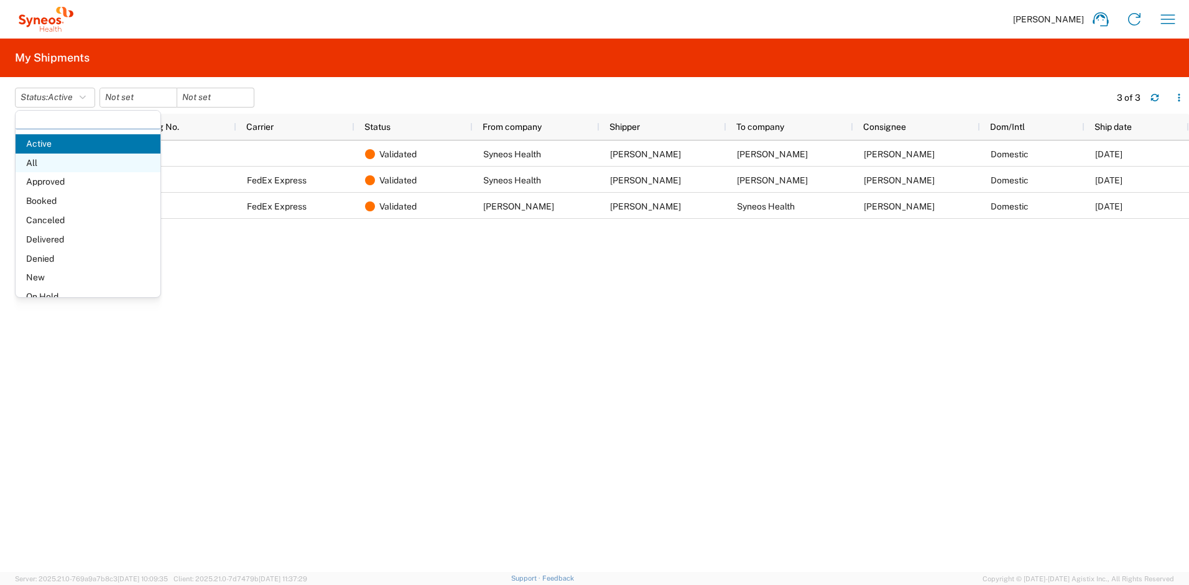 This screenshot has width=1189, height=585. Describe the element at coordinates (91, 579) in the screenshot. I see `span: Server: 2025.21.0-769a9a7b8c3` at that location.